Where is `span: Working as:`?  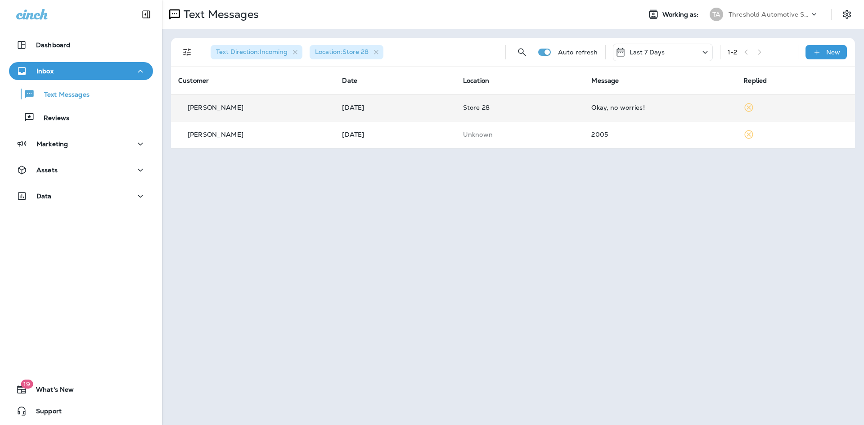
span: Working as: is located at coordinates (681, 14).